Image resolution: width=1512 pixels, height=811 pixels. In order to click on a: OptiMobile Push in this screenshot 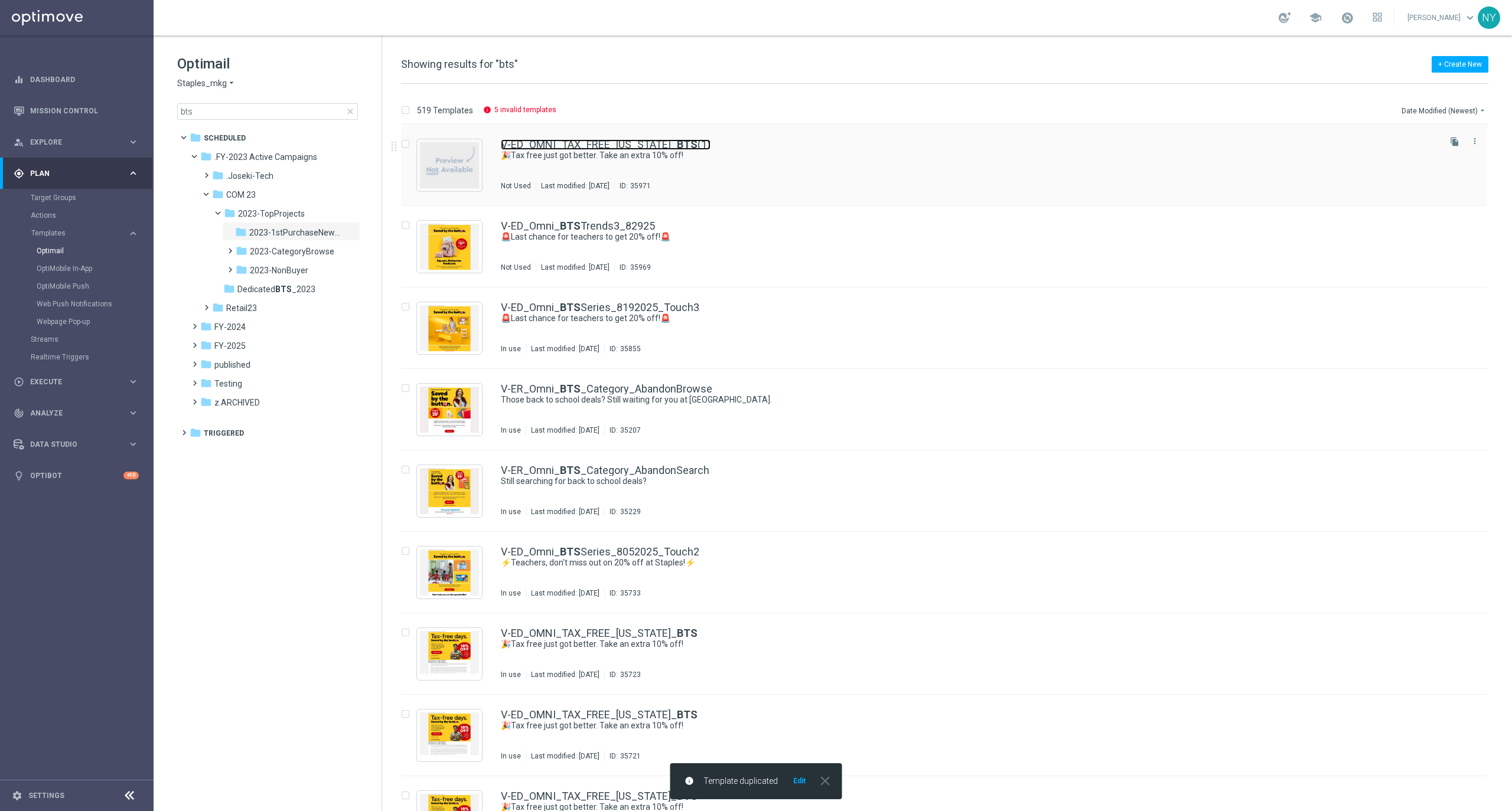, I will do `click(79, 287)`.